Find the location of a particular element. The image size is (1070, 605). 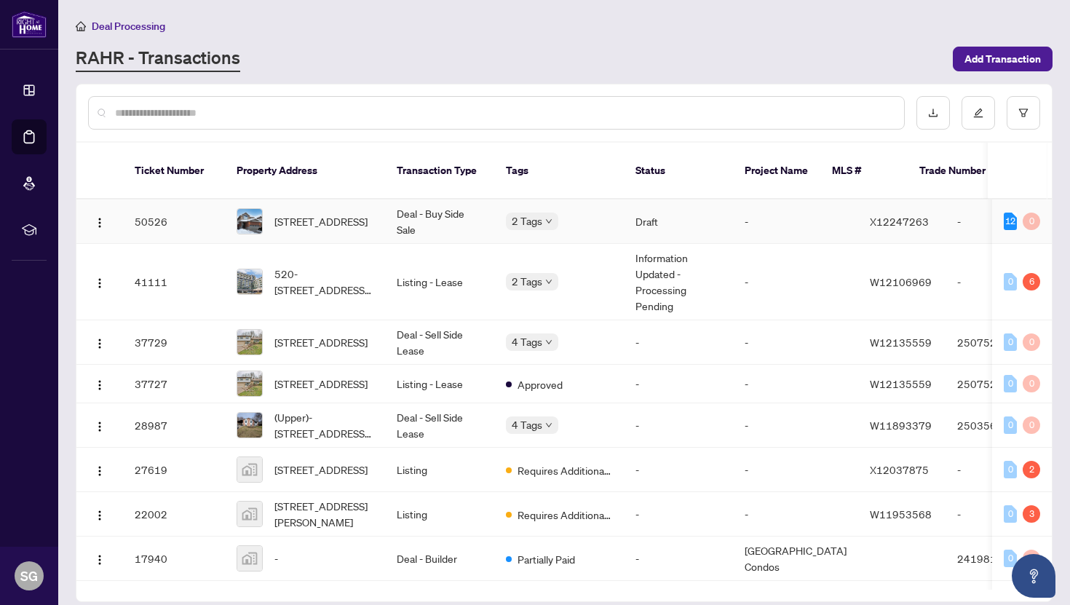

span: X12247263 is located at coordinates (899, 221).